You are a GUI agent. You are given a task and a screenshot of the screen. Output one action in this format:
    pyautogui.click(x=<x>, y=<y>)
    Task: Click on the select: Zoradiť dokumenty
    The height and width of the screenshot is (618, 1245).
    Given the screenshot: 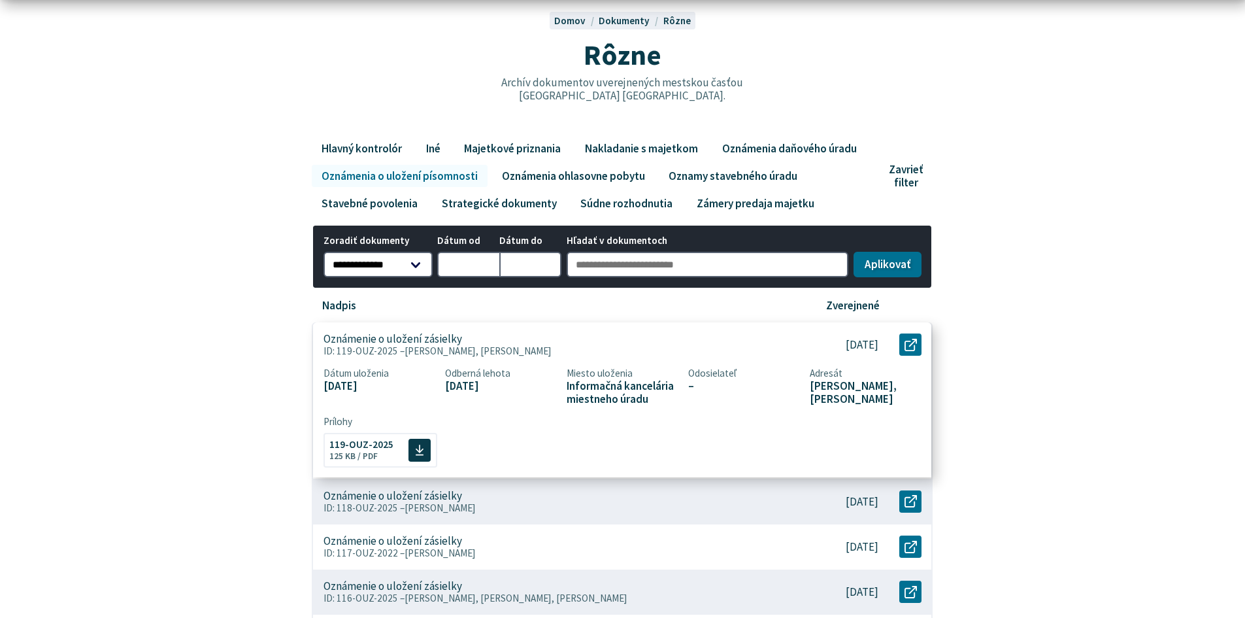 What is the action you would take?
    pyautogui.click(x=378, y=265)
    